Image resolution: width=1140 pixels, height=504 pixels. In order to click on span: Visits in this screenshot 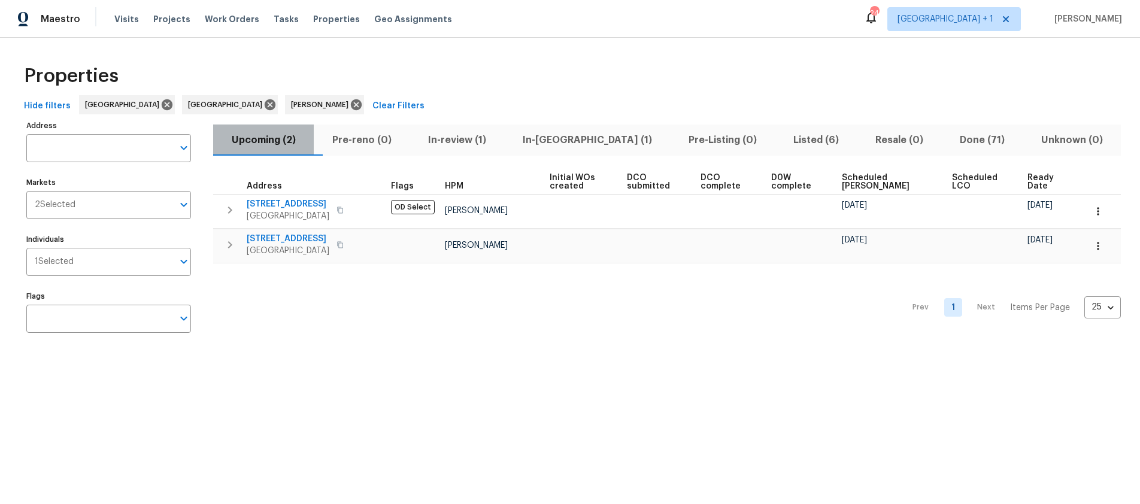, I will do `click(126, 19)`.